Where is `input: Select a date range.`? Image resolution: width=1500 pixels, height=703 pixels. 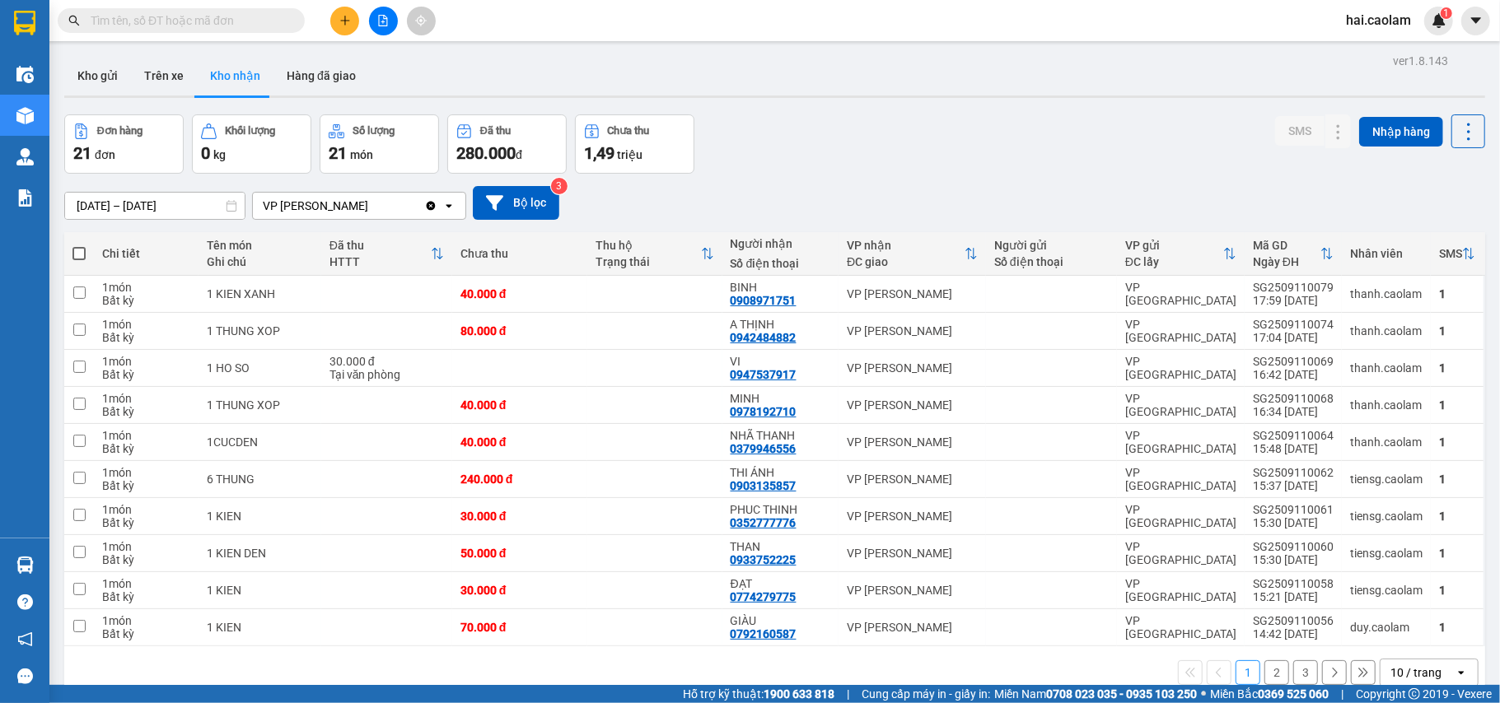
input: Select a date range. is located at coordinates (155, 206).